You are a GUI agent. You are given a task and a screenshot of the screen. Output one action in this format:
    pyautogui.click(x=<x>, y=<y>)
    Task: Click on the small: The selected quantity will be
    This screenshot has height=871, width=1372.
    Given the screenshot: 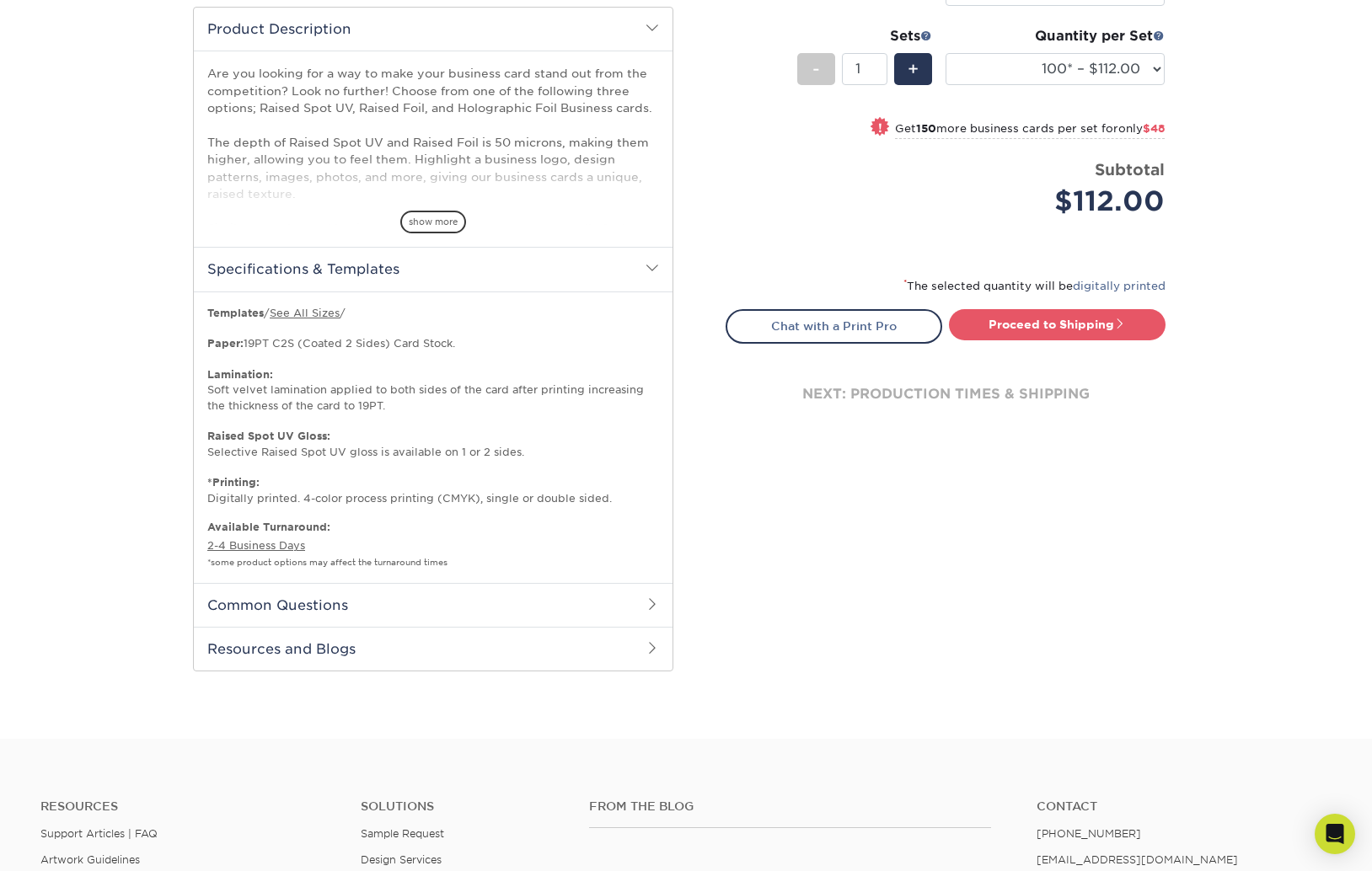 What is the action you would take?
    pyautogui.click(x=1034, y=286)
    